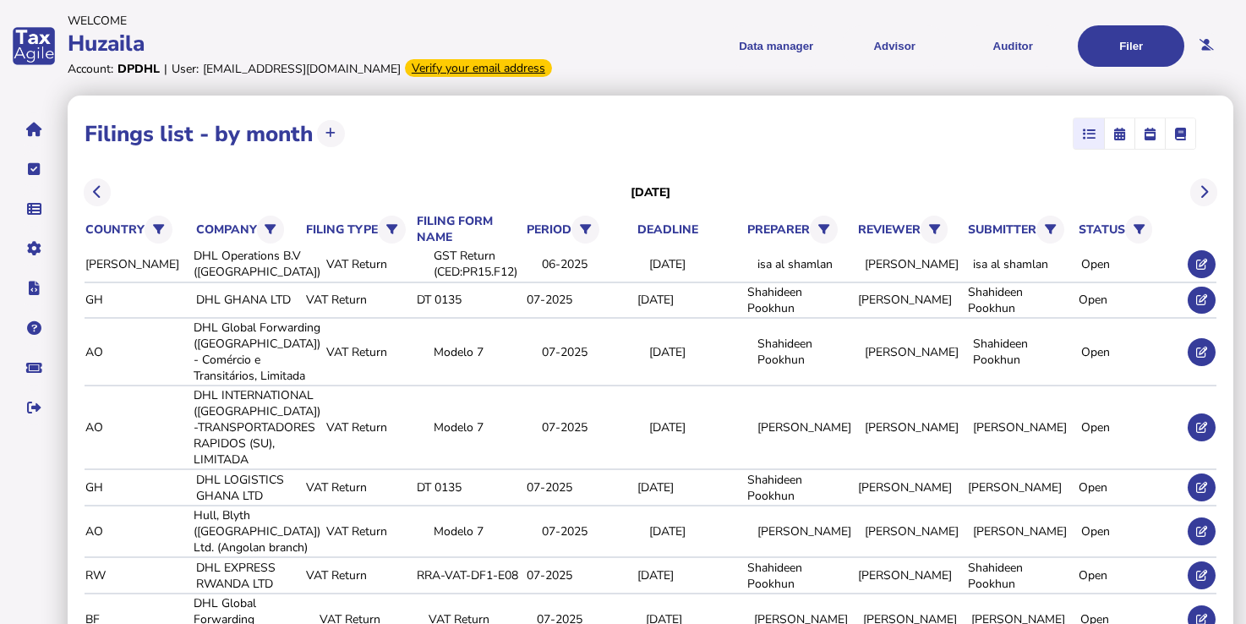  Describe the element at coordinates (248, 575) in the screenshot. I see `div: DHL EXPRESS RWANDA LTD` at that location.